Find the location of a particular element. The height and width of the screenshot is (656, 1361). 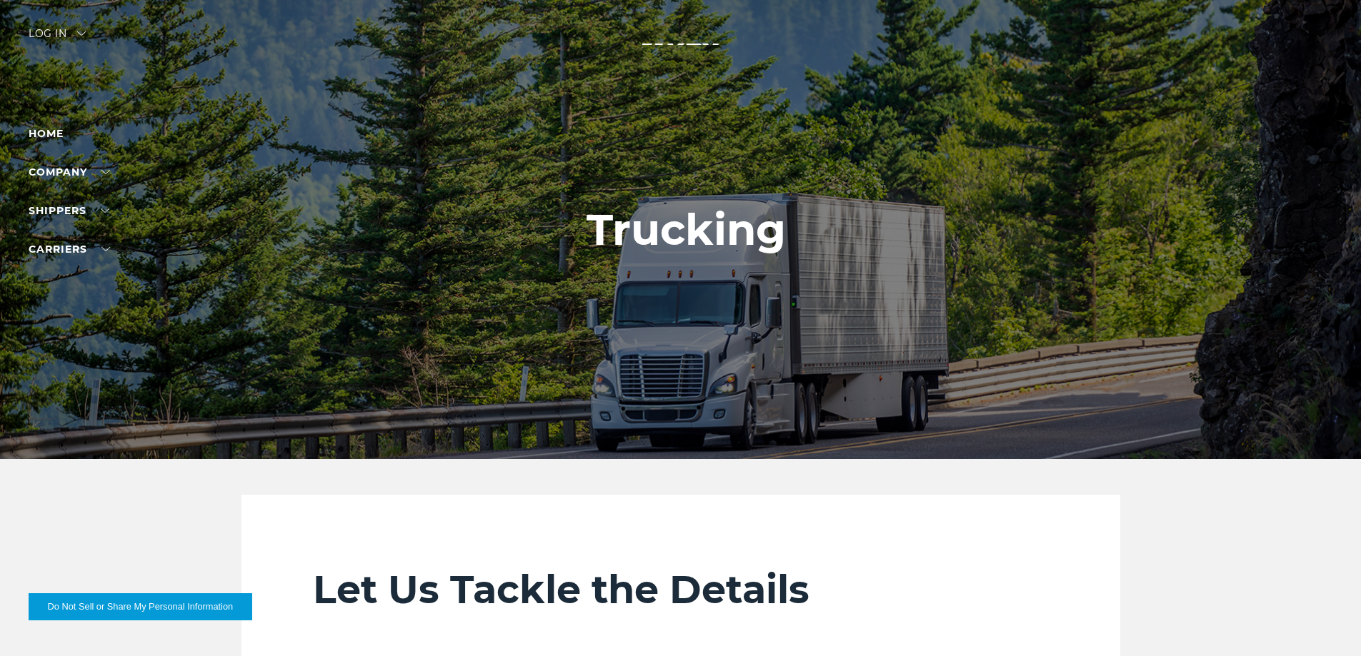

button: Do Not Sell or Share My Personal Information is located at coordinates (140, 607).